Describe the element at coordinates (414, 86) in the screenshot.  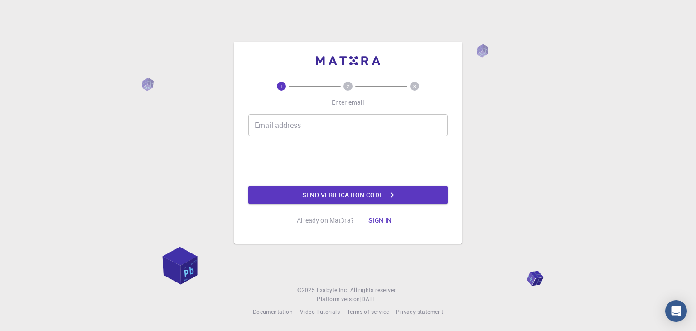
I see `text: 3` at that location.